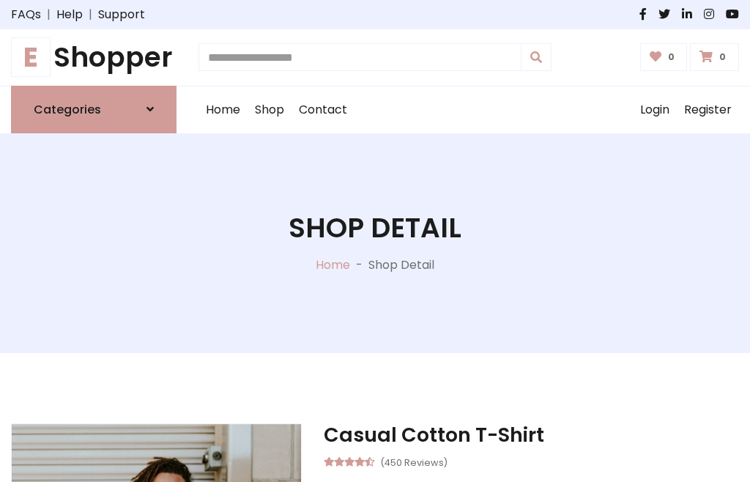 This screenshot has height=482, width=750. I want to click on h1: Shopper, so click(94, 57).